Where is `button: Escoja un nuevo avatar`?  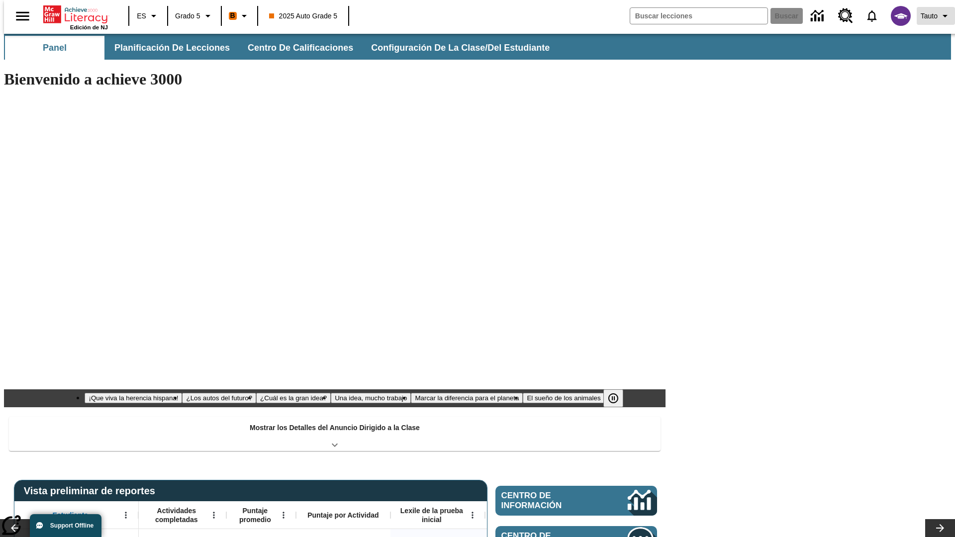
button: Escoja un nuevo avatar is located at coordinates (900, 16).